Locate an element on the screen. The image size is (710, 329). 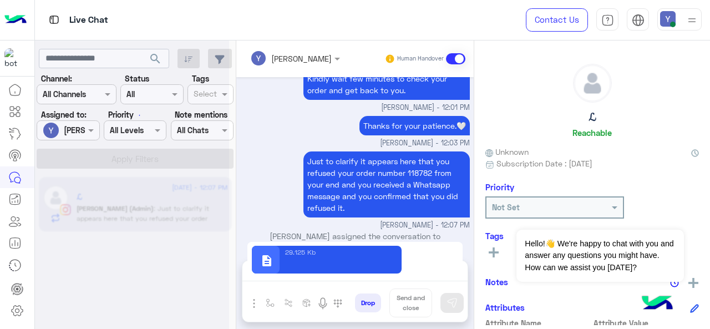
img: make a call is located at coordinates (338, 303).